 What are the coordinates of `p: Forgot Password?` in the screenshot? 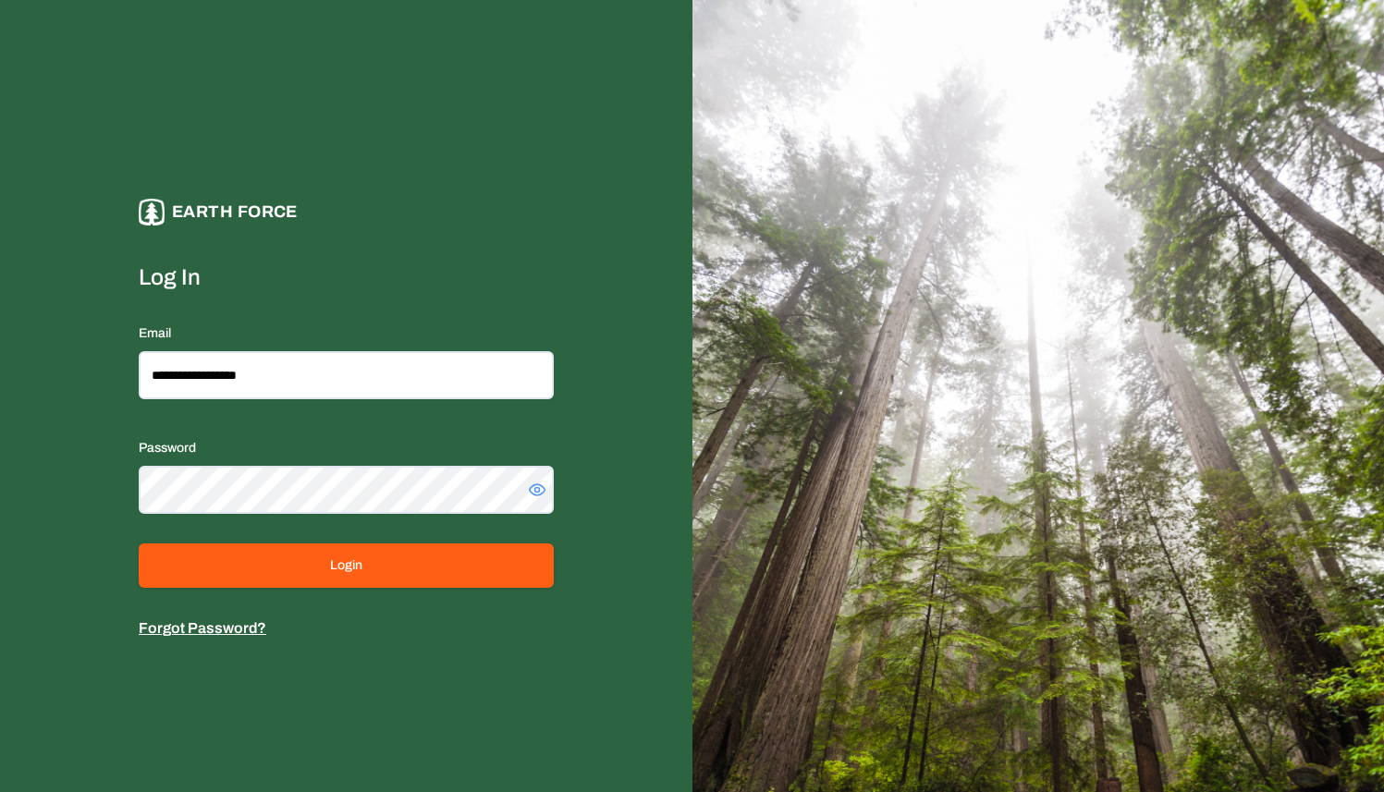 It's located at (346, 629).